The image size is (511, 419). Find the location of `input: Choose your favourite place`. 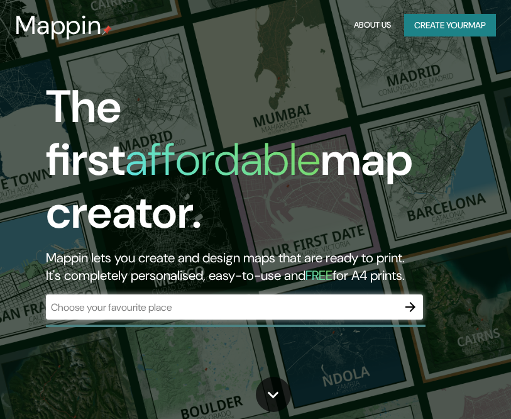

input: Choose your favourite place is located at coordinates (222, 307).